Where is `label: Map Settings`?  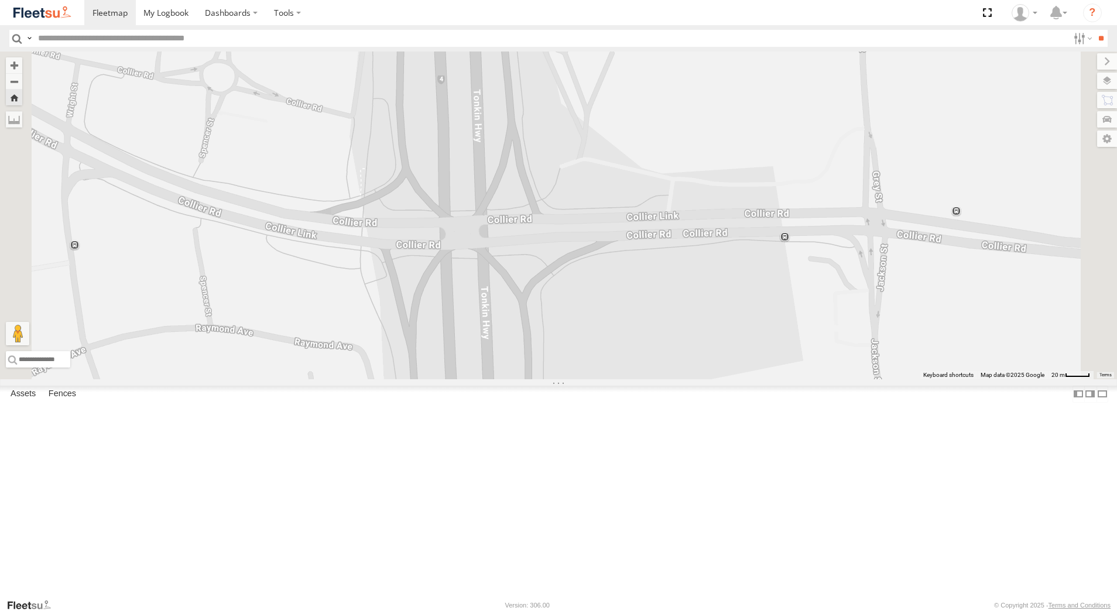
label: Map Settings is located at coordinates (1107, 139).